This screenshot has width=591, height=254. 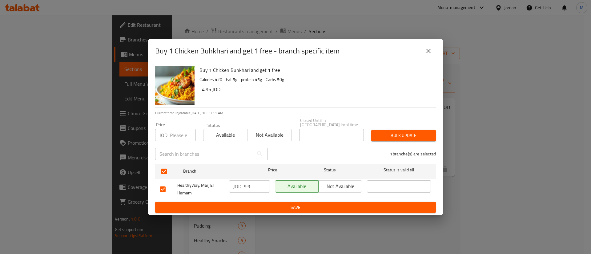 What do you see at coordinates (330, 170) in the screenshot?
I see `span: Status` at bounding box center [330, 170].